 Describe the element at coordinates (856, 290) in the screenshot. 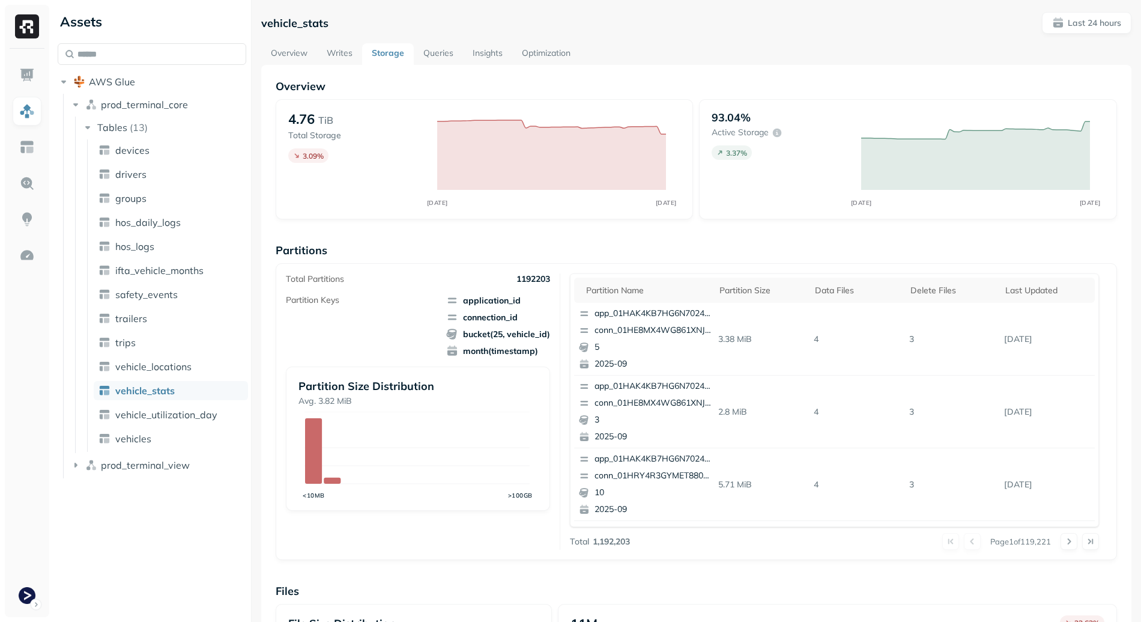

I see `div: Data Files` at that location.